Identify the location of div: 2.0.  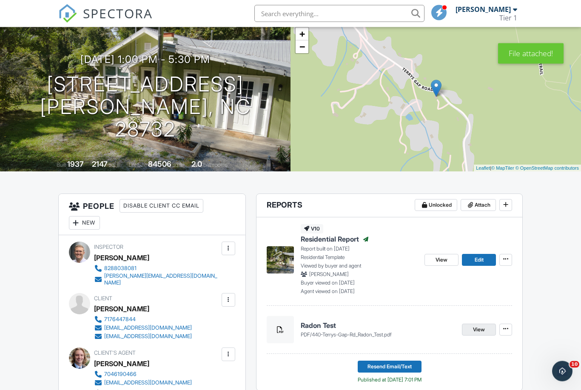
(197, 164).